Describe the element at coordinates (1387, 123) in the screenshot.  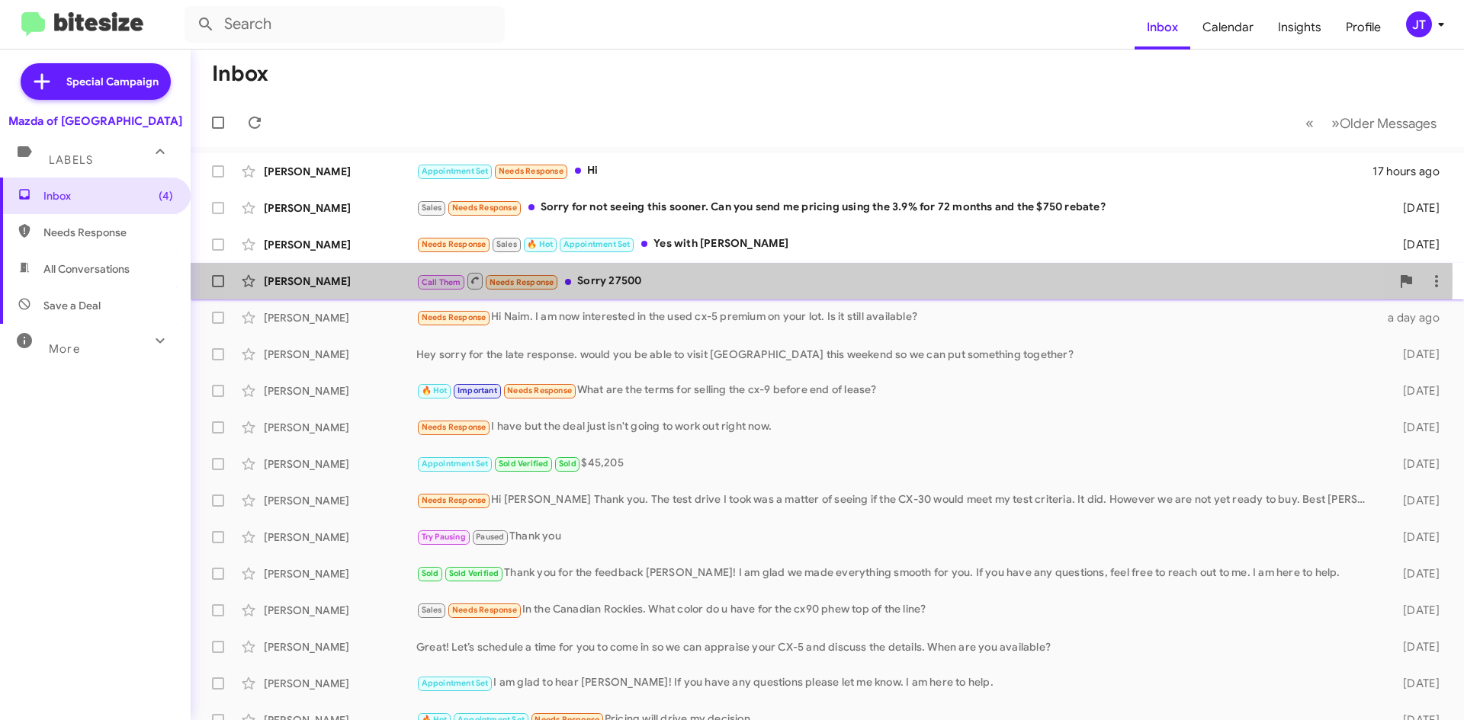
I see `span: Older Messages` at that location.